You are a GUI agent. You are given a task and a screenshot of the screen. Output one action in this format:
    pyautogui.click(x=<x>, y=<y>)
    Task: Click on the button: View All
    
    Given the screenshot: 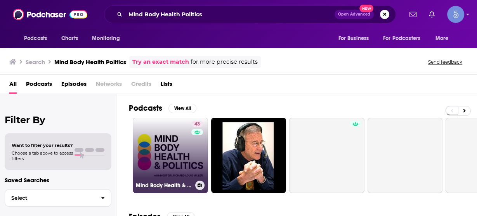 What is the action you would take?
    pyautogui.click(x=182, y=108)
    